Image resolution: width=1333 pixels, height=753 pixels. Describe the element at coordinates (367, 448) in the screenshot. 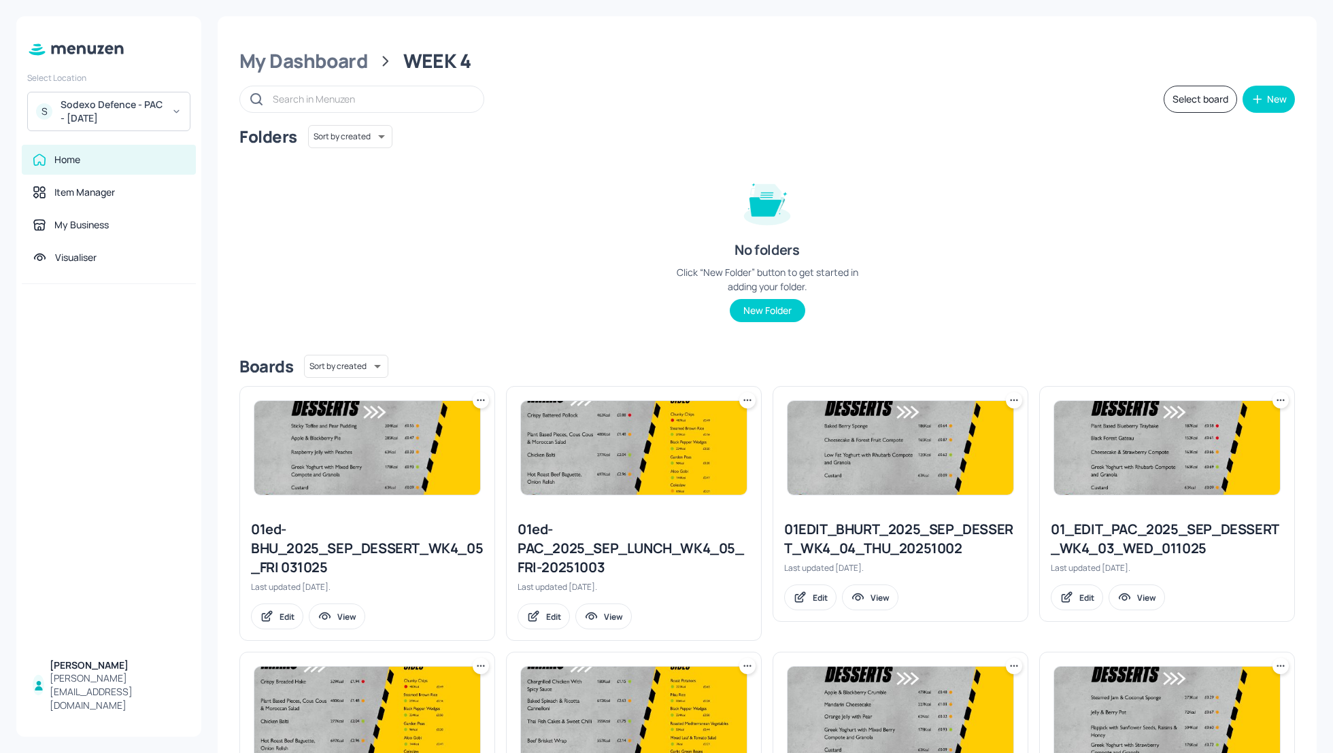

I see `img: 2025-10-03-1759485225577epz8as78ryn.jpeg` at that location.